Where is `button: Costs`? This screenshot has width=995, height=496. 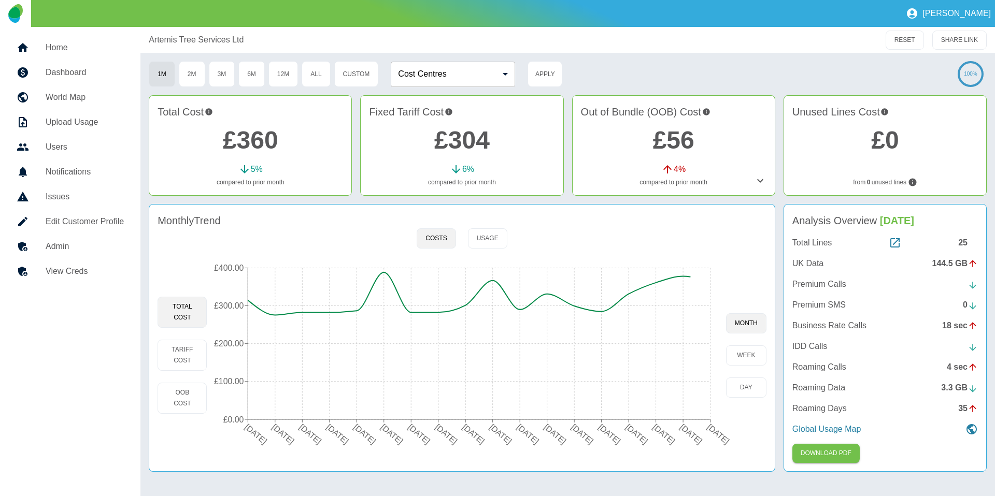
button: Costs is located at coordinates (436, 238).